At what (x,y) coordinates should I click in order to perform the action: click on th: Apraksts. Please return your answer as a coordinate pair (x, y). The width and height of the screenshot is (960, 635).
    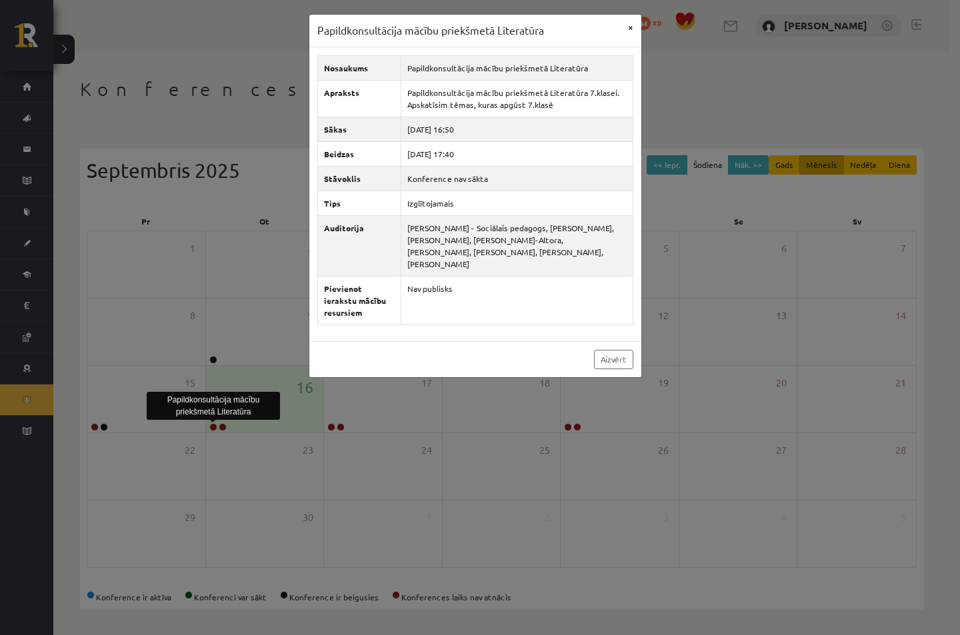
    Looking at the image, I should click on (359, 98).